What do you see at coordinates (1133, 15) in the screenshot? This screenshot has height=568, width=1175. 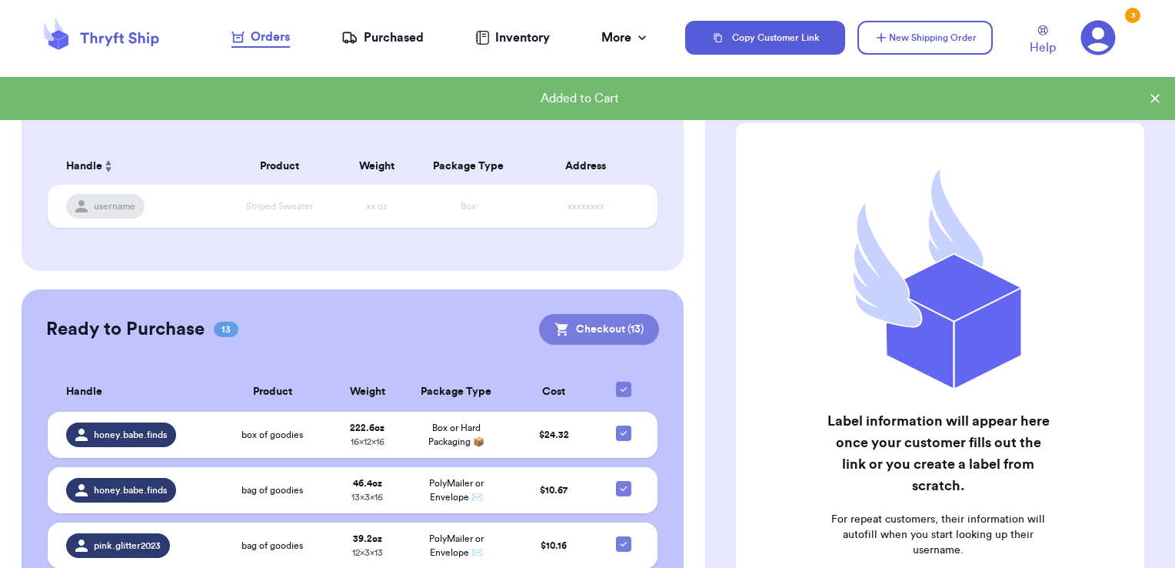 I see `div: 3` at bounding box center [1133, 15].